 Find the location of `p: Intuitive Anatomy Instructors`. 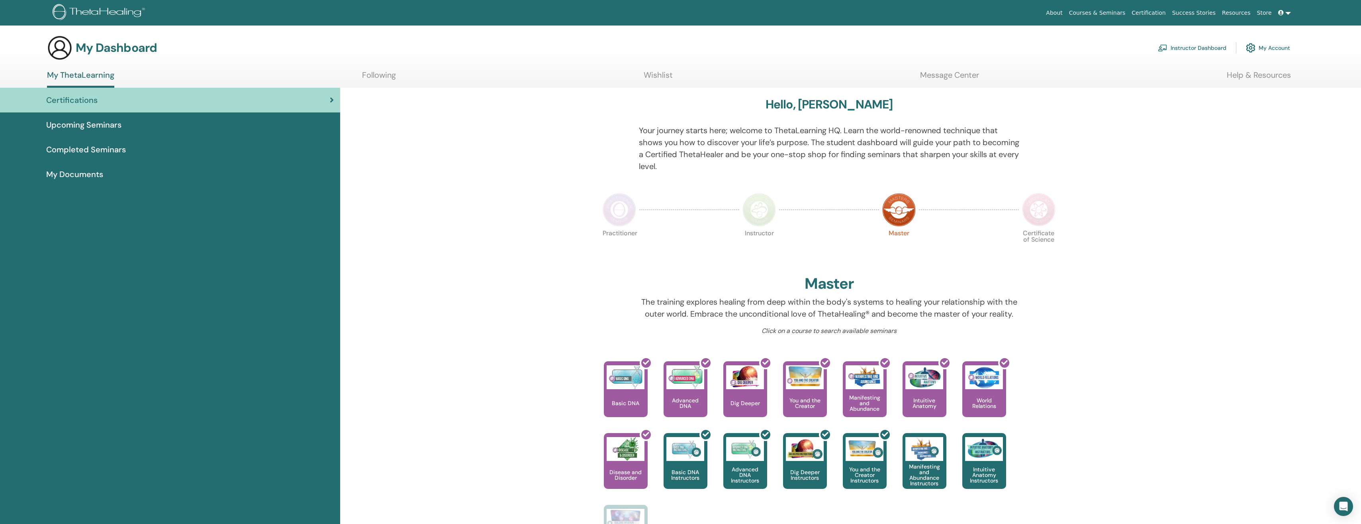

p: Intuitive Anatomy Instructors is located at coordinates (985, 475).